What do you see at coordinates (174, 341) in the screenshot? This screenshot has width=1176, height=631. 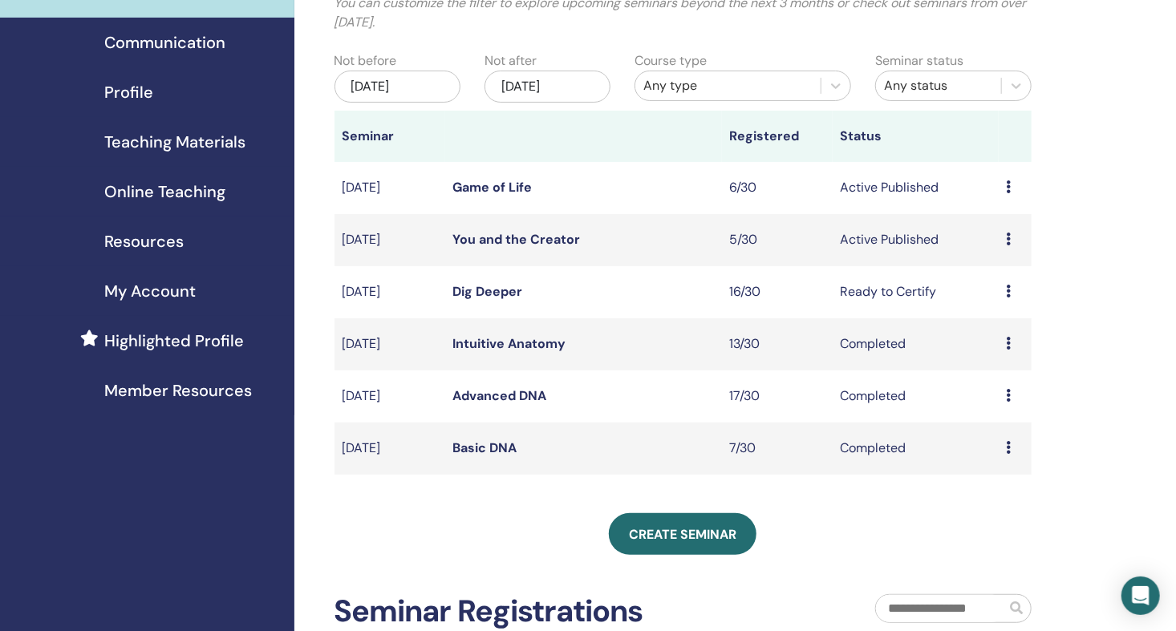 I see `span: Highlighted Profile` at bounding box center [174, 341].